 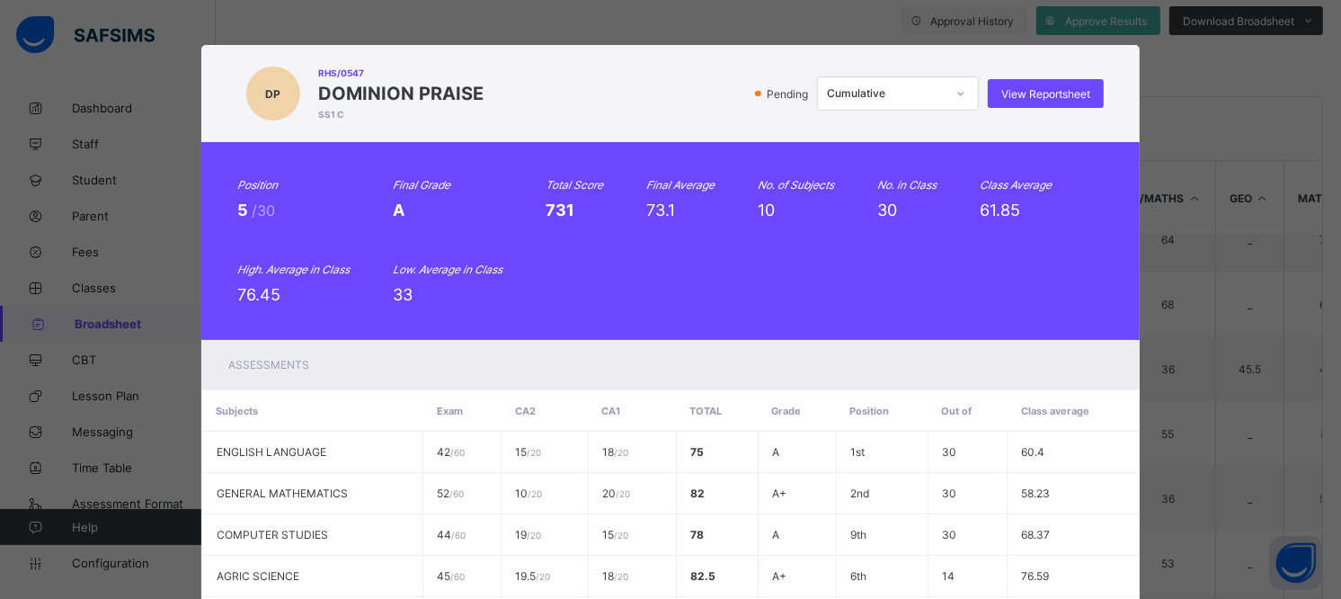 What do you see at coordinates (282, 493) in the screenshot?
I see `span: GENERAL MATHEMATICS` at bounding box center [282, 493].